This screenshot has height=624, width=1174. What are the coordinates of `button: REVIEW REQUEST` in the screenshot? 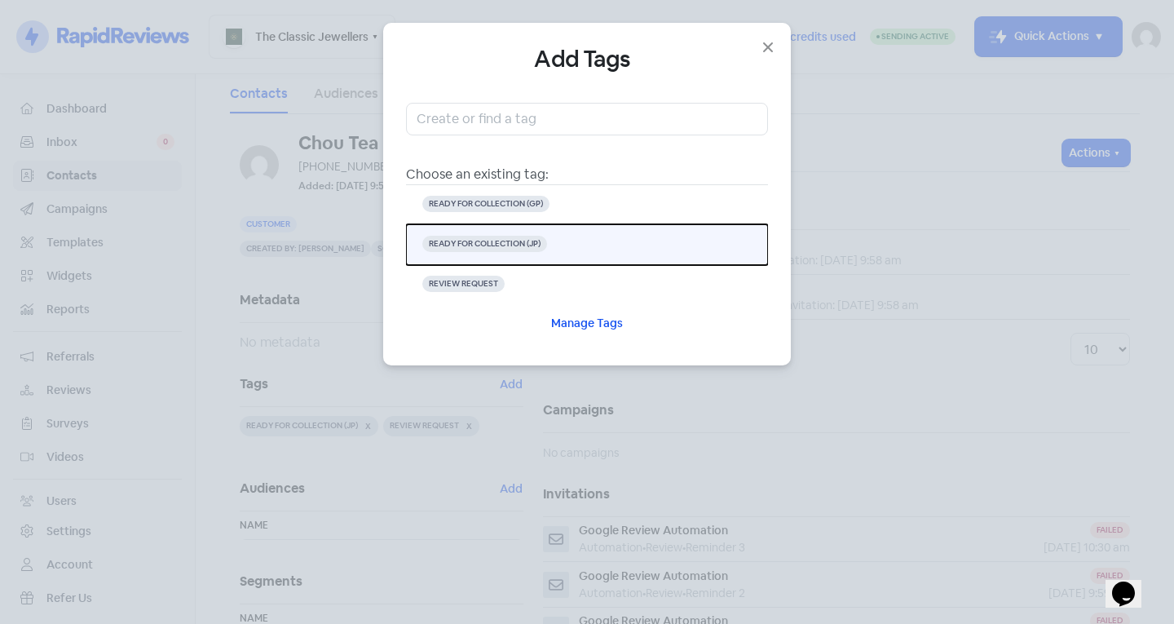 It's located at (587, 284).